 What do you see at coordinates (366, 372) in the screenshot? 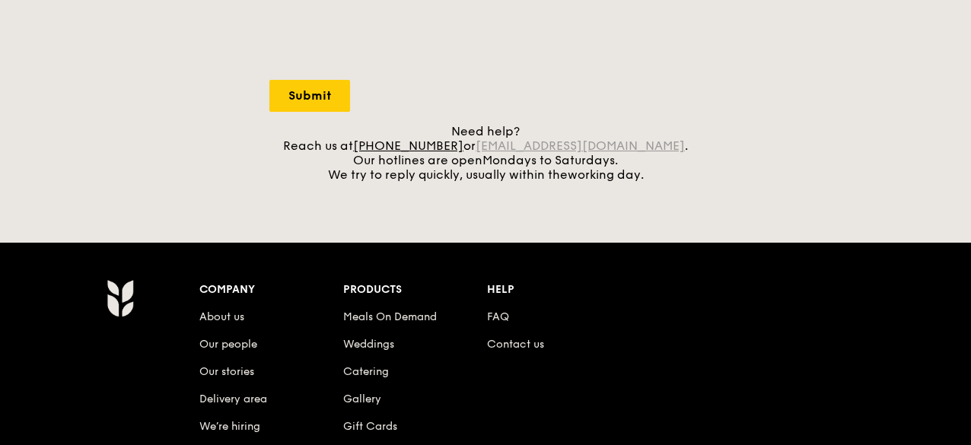
I see `a: Catering` at bounding box center [366, 372].